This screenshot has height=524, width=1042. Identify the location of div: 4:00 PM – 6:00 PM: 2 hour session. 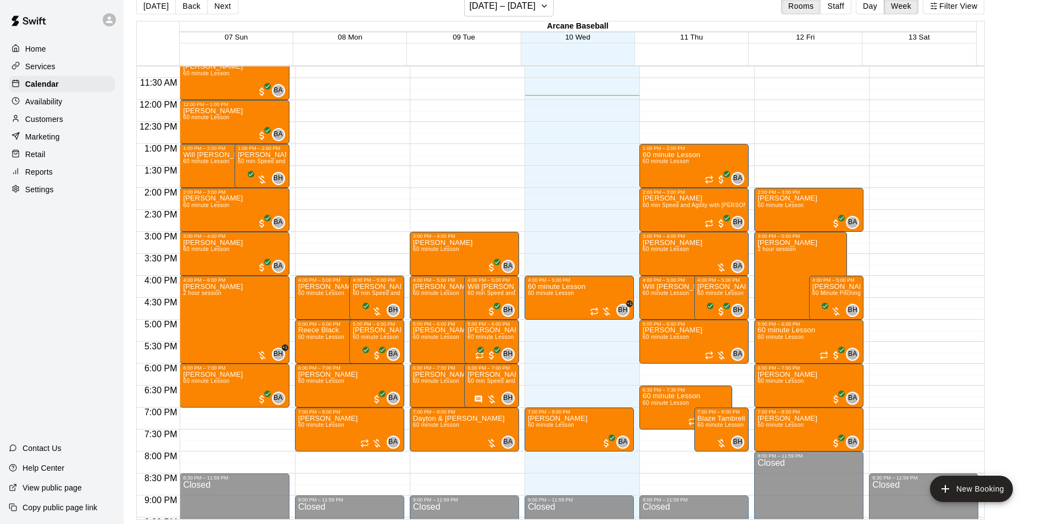
(234, 320).